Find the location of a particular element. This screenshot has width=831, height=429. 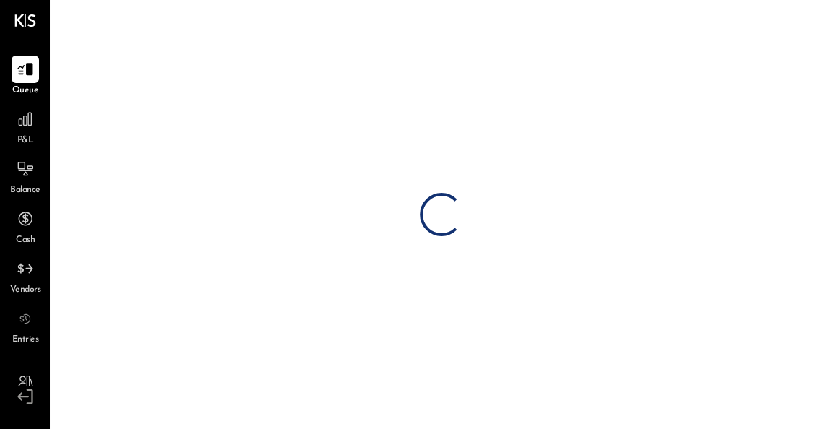

a: P&L is located at coordinates (25, 126).